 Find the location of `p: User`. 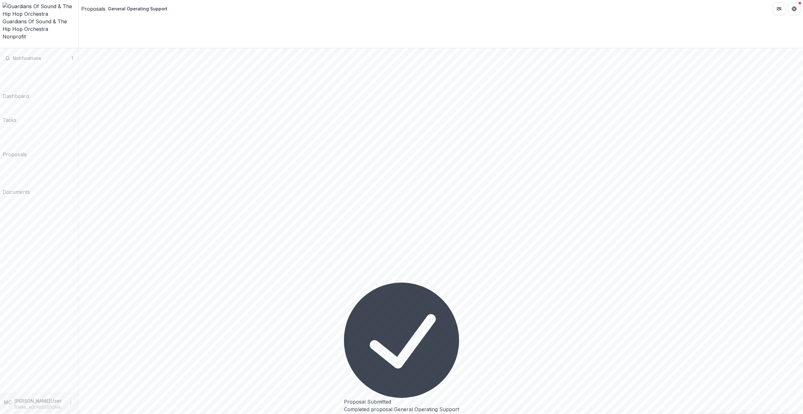

p: User is located at coordinates (56, 400).